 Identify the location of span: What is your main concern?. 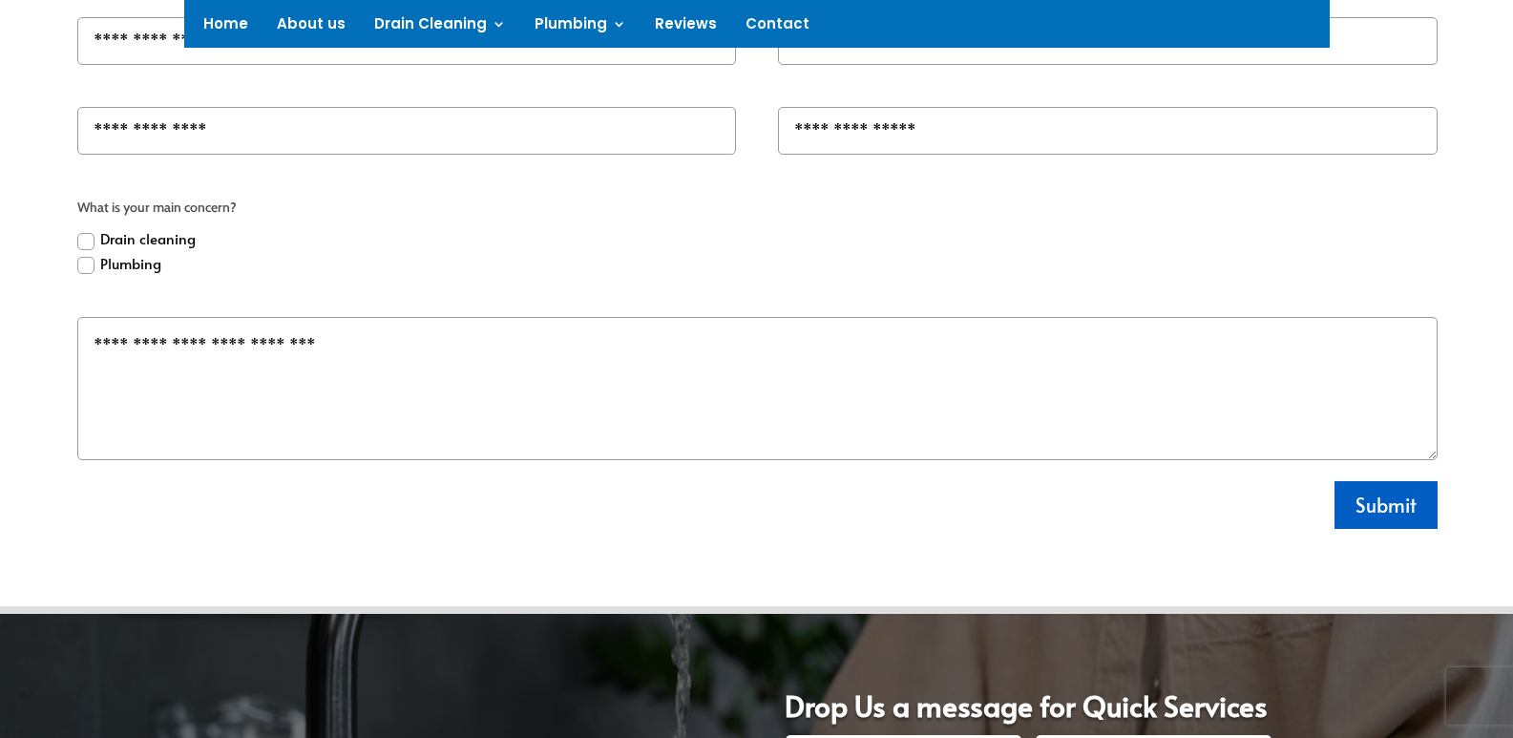
(757, 208).